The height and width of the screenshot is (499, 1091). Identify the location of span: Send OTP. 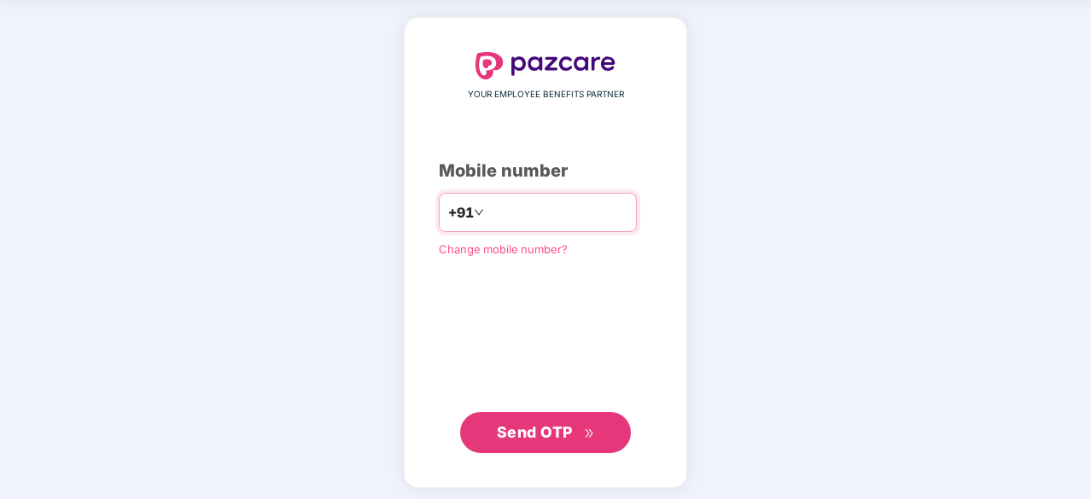
(534, 432).